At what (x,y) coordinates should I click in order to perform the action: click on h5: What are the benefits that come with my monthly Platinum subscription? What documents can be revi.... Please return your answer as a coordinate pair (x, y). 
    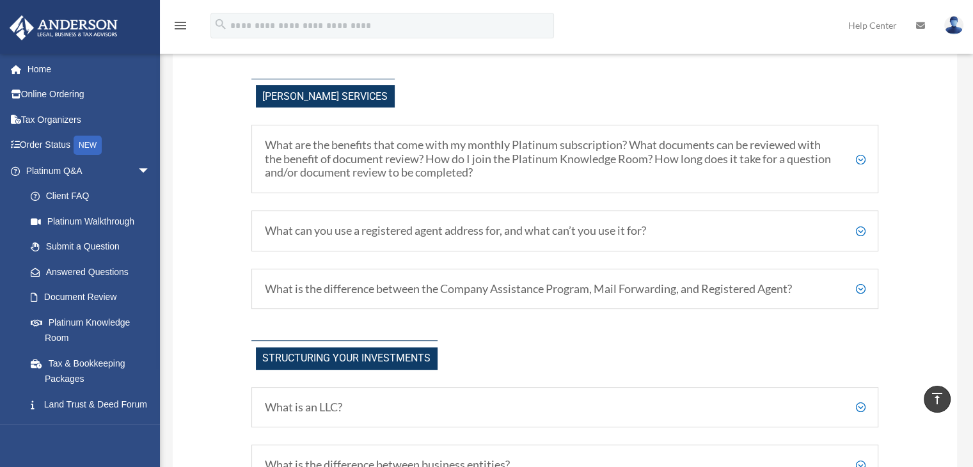
    Looking at the image, I should click on (565, 159).